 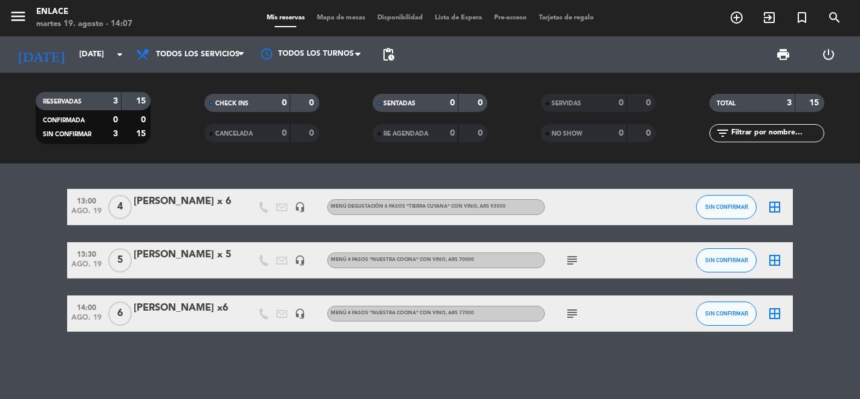 What do you see at coordinates (566, 103) in the screenshot?
I see `span: SERVIDAS` at bounding box center [566, 103].